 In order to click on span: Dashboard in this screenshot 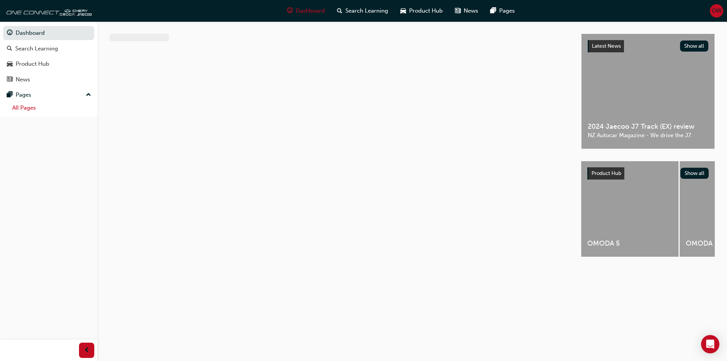, I will do `click(310, 11)`.